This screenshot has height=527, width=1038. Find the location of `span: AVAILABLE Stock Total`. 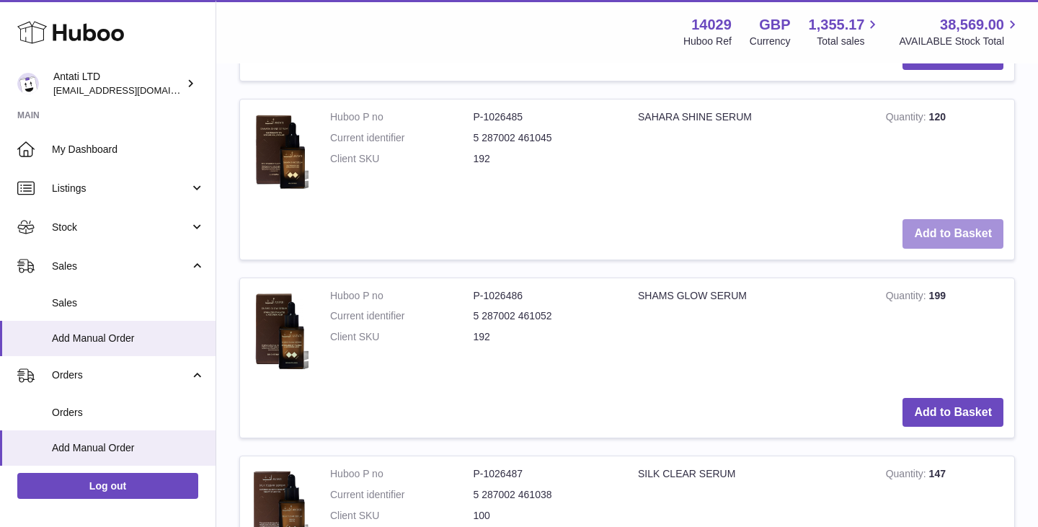

span: AVAILABLE Stock Total is located at coordinates (960, 41).